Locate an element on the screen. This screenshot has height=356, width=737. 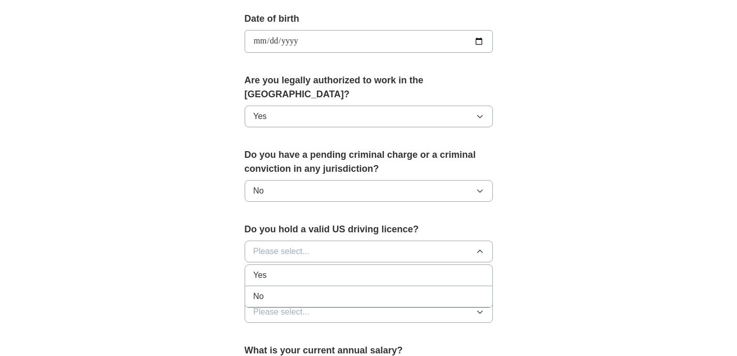
label: Do you have a pending criminal charge or a criminal conviction in any jurisdiction? is located at coordinates (369, 162).